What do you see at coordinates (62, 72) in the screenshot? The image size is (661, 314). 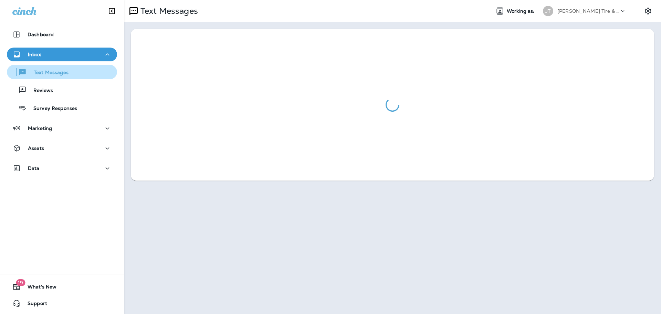 I see `button: Text Messages` at bounding box center [62, 72].